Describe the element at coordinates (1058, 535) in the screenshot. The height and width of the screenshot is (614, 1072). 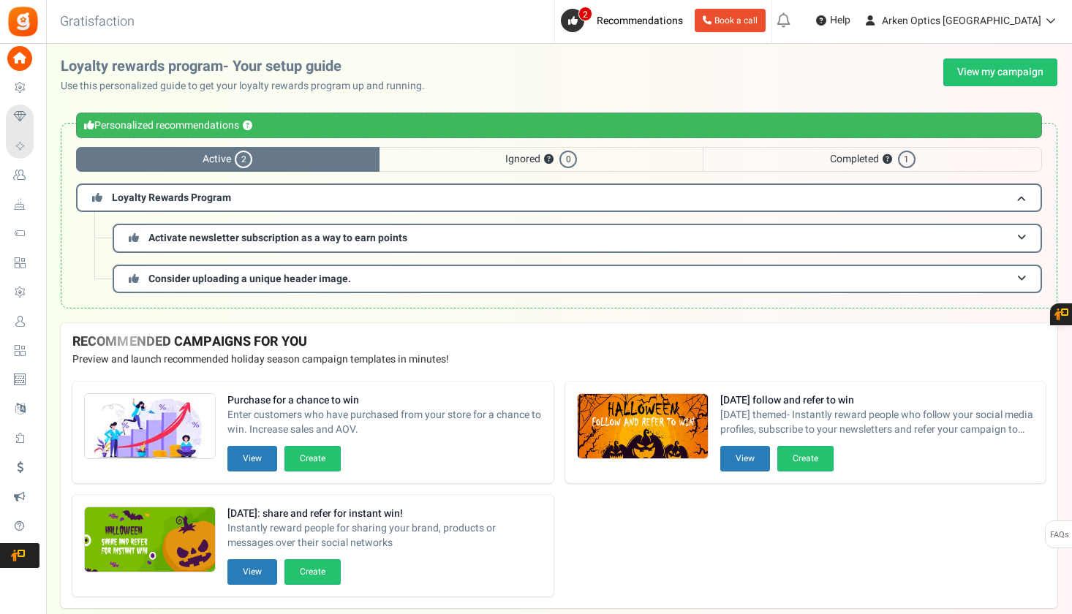
I see `span: FAQs` at that location.